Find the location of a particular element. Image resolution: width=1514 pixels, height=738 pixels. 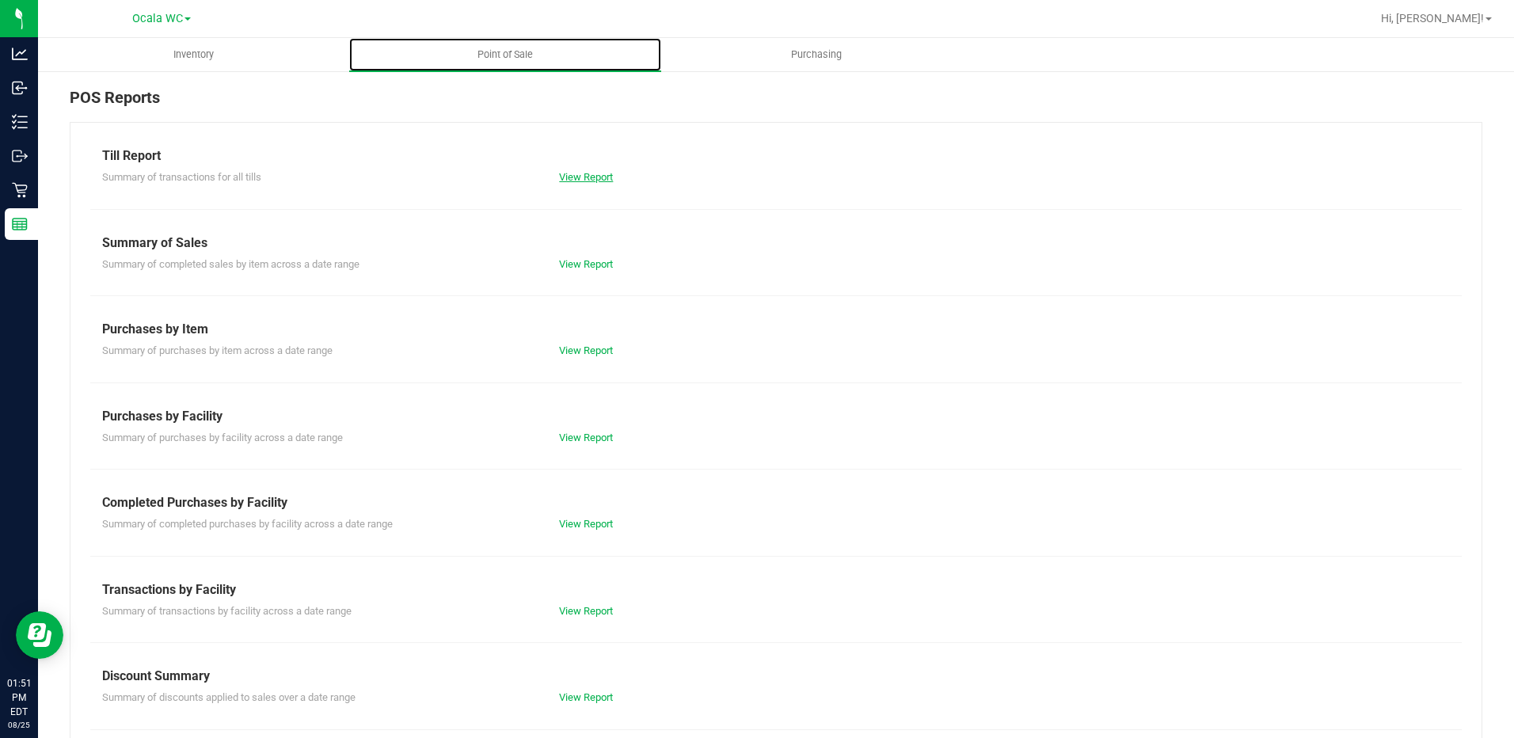

span: Summary of purchases by item across a date range is located at coordinates (217, 350).